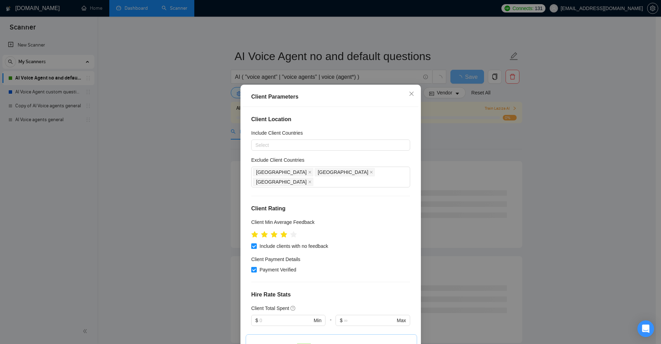 The width and height of the screenshot is (661, 344). What do you see at coordinates (276, 260) in the screenshot?
I see `h4: Client Payment Details` at bounding box center [276, 260].